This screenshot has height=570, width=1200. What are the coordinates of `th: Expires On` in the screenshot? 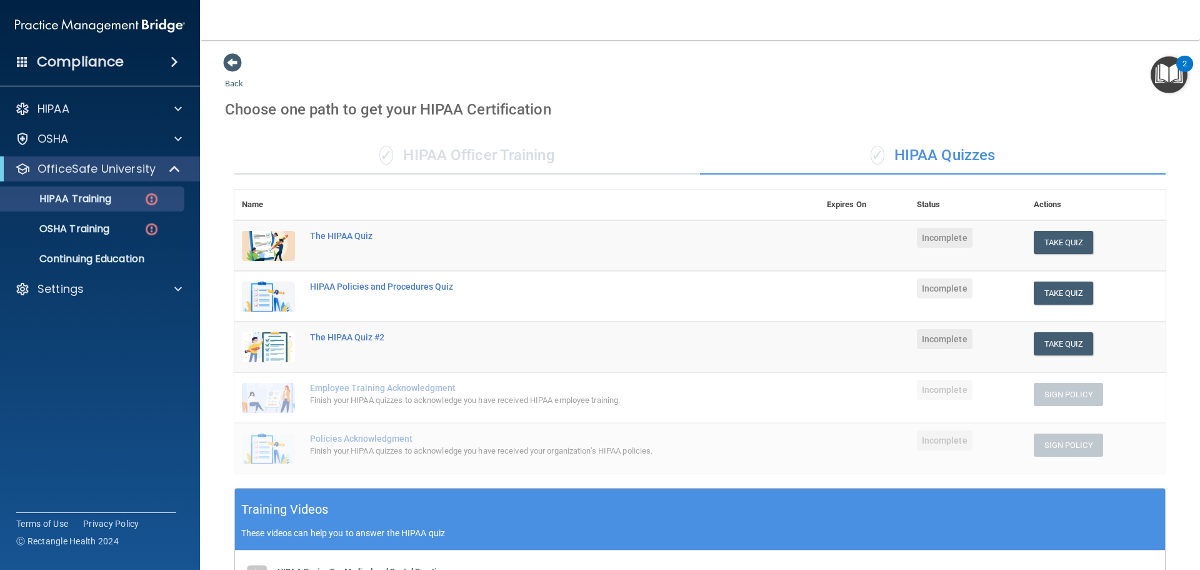 It's located at (865, 204).